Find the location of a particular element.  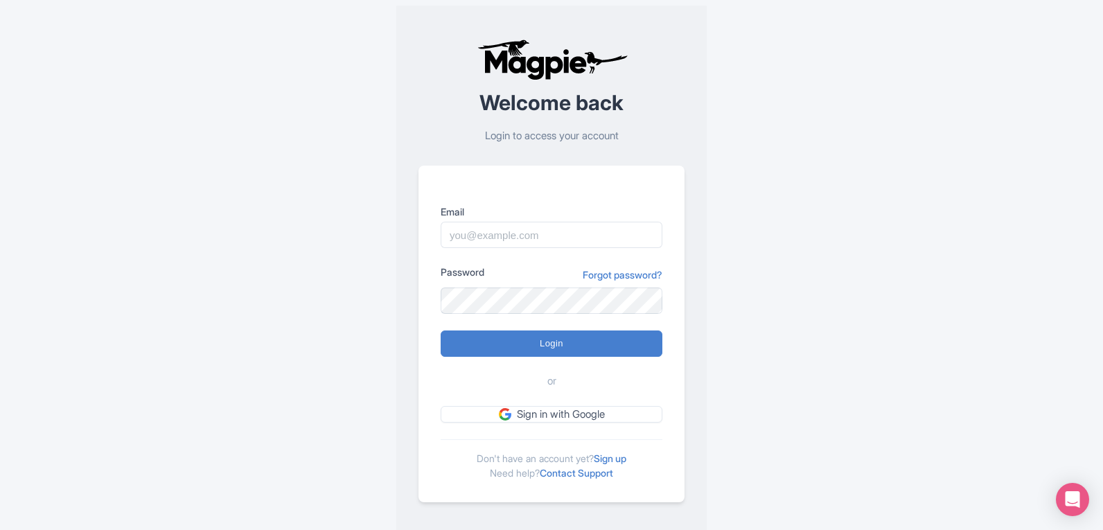

a: Contact Support is located at coordinates (576, 472).